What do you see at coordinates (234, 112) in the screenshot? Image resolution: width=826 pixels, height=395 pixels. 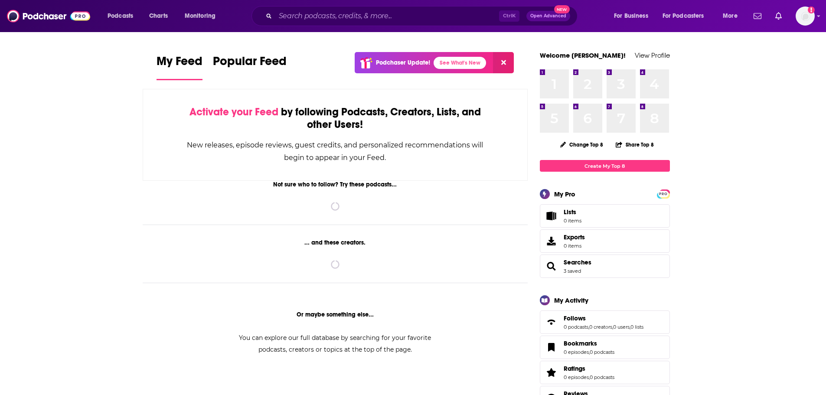 I see `span: Activate your Feed` at bounding box center [234, 112].